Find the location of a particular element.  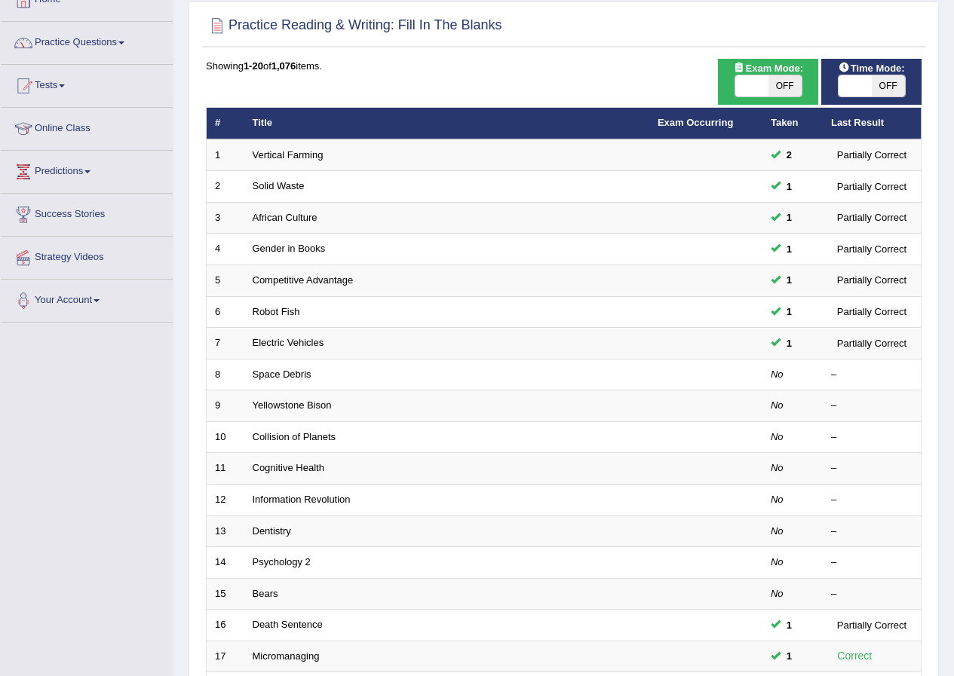

th: Taken is located at coordinates (793, 124).